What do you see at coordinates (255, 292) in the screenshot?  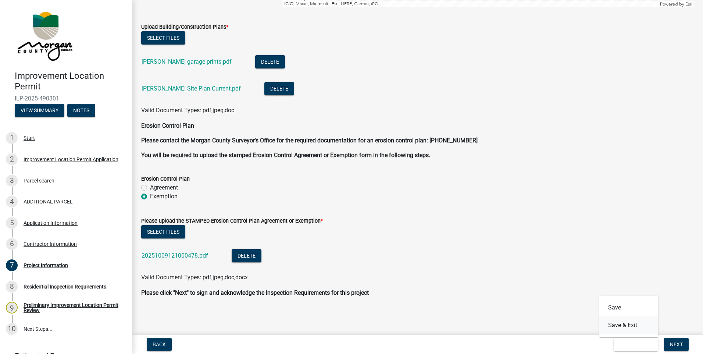 I see `strong: Please click "Next" to sign and acknowledge the Inspection Requirements for this project` at bounding box center [255, 292].